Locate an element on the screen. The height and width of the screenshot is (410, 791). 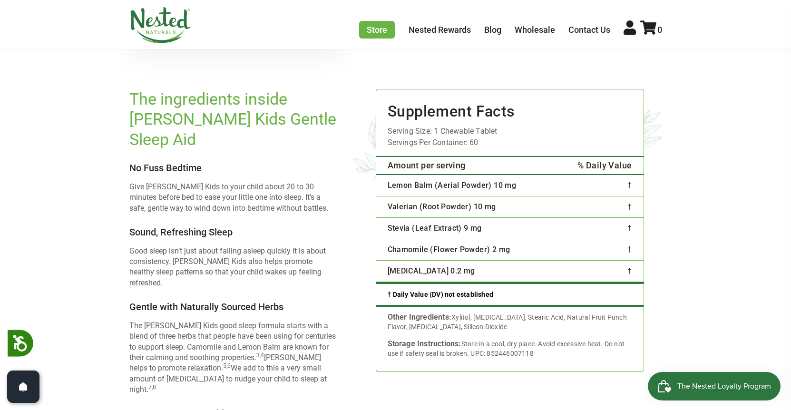
div: Servings Per Container: 60 is located at coordinates (510, 143).